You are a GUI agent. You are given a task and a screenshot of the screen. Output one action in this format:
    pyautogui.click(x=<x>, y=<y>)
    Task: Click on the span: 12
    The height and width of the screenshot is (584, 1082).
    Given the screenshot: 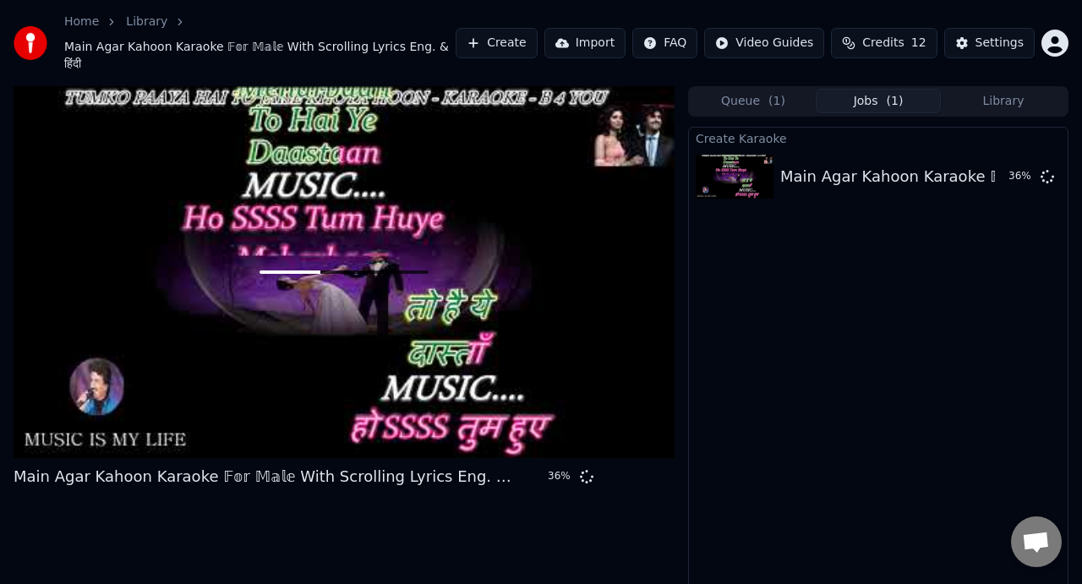 What is the action you would take?
    pyautogui.click(x=919, y=43)
    